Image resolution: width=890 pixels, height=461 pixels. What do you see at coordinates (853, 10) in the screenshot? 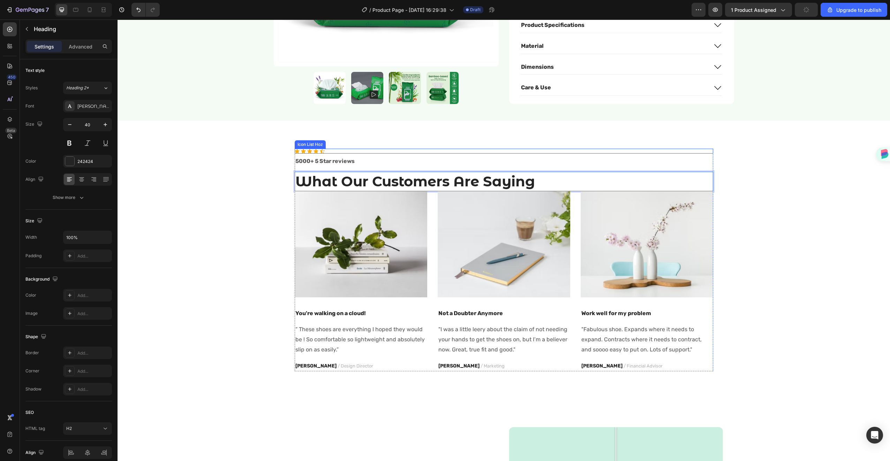
I see `button: Upgrade to publish` at bounding box center [853, 10].